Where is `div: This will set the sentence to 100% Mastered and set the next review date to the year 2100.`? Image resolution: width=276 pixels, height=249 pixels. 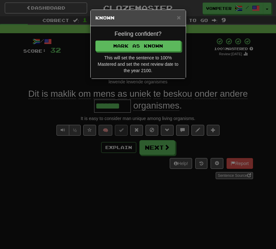
div: This will set the sentence to 100% Mastered and set the next review date to the year 2100. is located at coordinates (138, 64).